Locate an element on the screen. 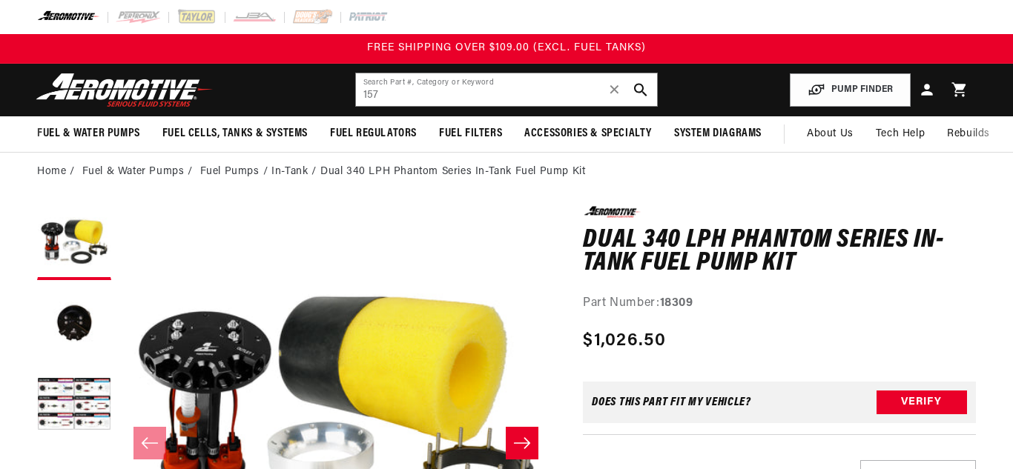 The height and width of the screenshot is (469, 1013). button: Slide left is located at coordinates (150, 443).